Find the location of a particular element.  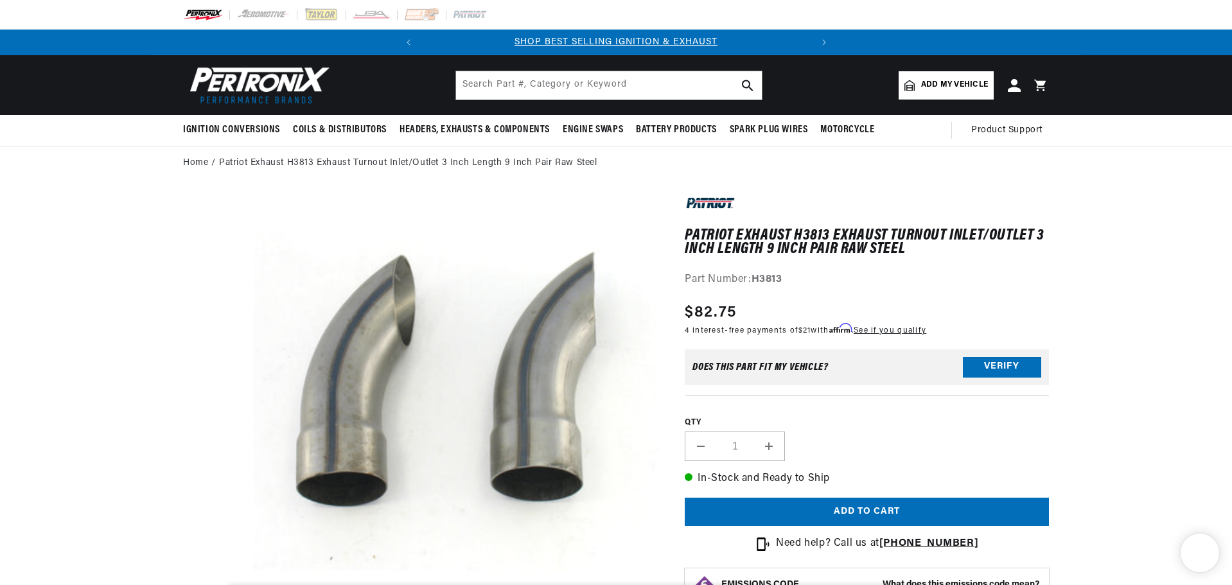

h1: Patriot Exhaust H3813 Exhaust Turnout Inlet/Outlet 3 Inch Length 9 Inch Pair Raw Steel is located at coordinates (867, 242).